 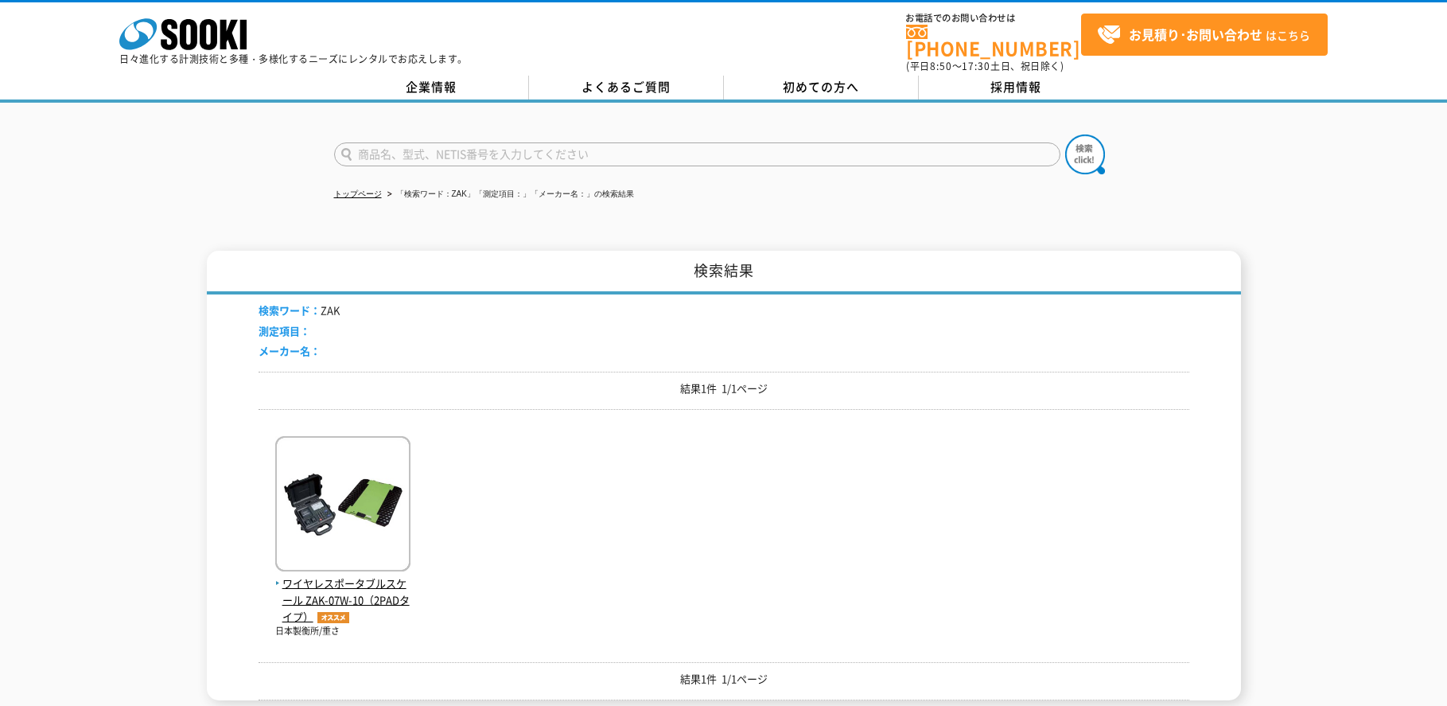 What do you see at coordinates (1203, 35) in the screenshot?
I see `span: はこちら` at bounding box center [1203, 35].